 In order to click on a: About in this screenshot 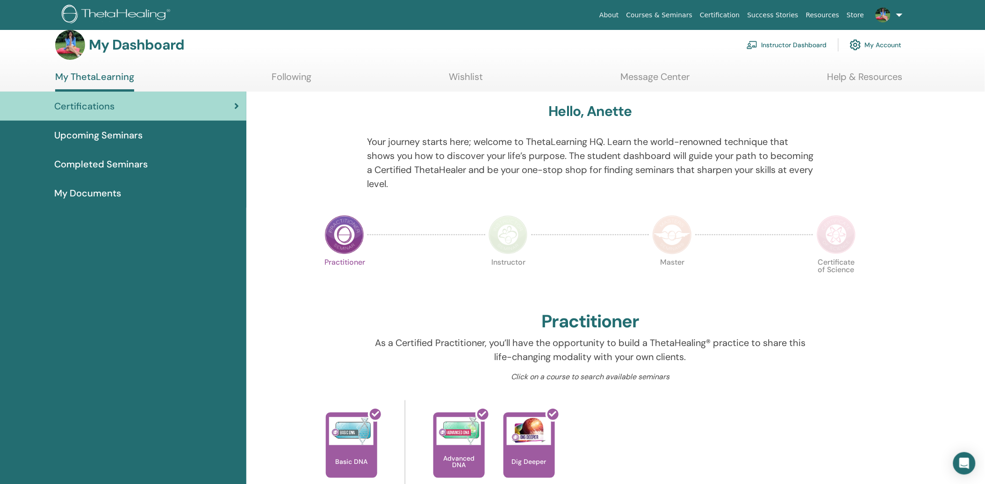, I will do `click(608, 15)`.